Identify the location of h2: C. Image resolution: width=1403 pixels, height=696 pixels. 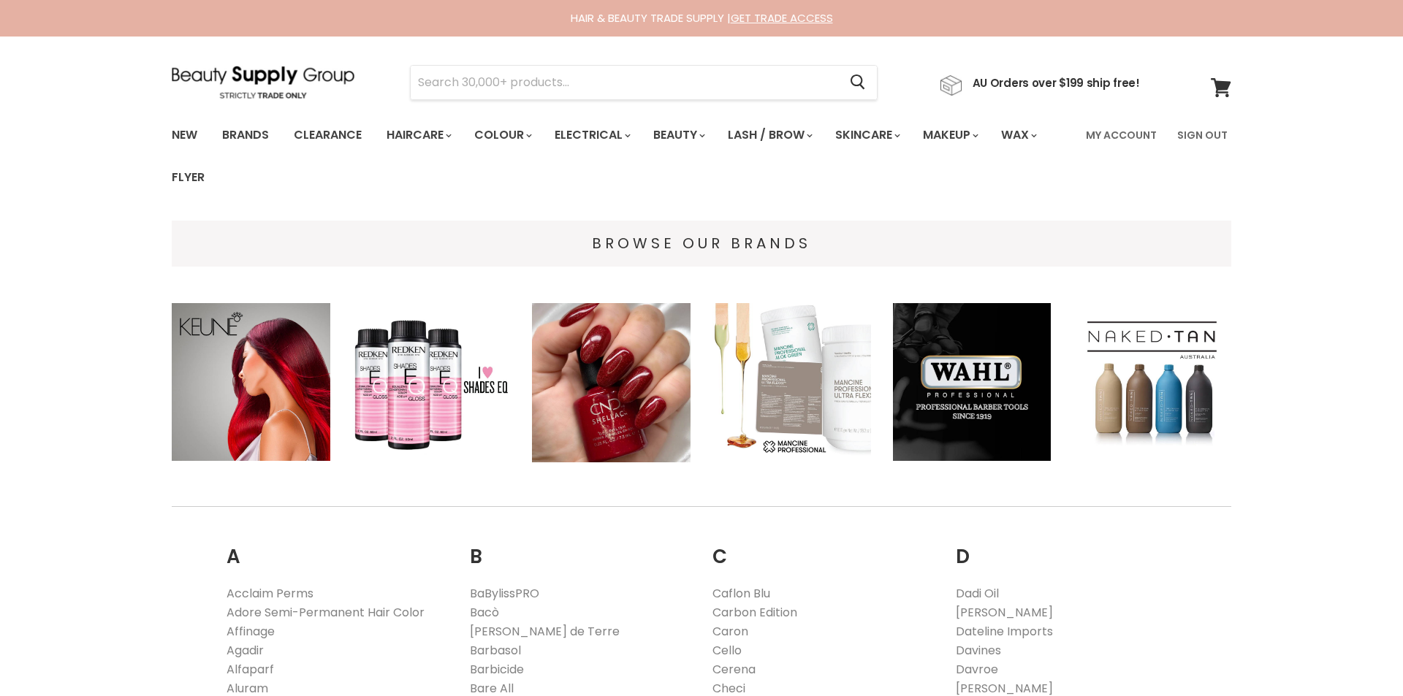
(823, 547).